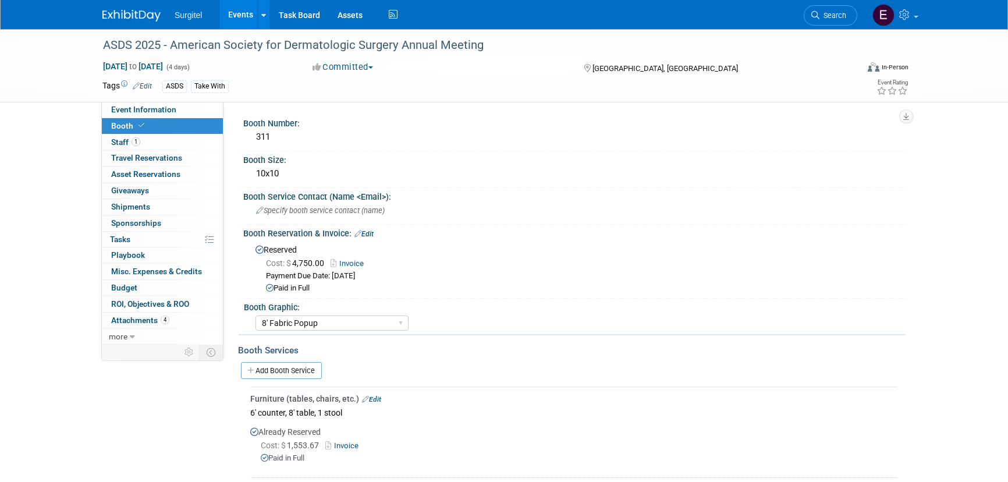  Describe the element at coordinates (575, 137) in the screenshot. I see `div: 311` at that location.